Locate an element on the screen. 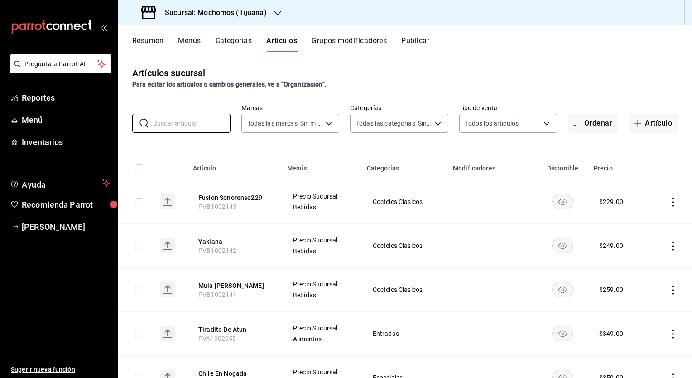  button: Artículos is located at coordinates (282, 44).